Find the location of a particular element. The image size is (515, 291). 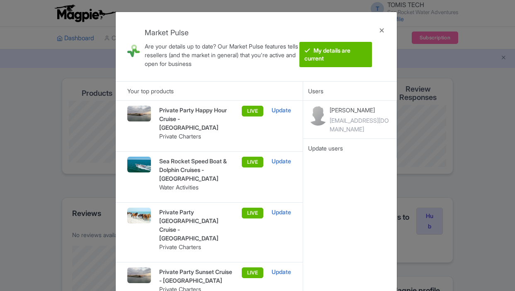

img: contact-b11cc6e953956a0c50a2f97983291f06.png is located at coordinates (318, 116).